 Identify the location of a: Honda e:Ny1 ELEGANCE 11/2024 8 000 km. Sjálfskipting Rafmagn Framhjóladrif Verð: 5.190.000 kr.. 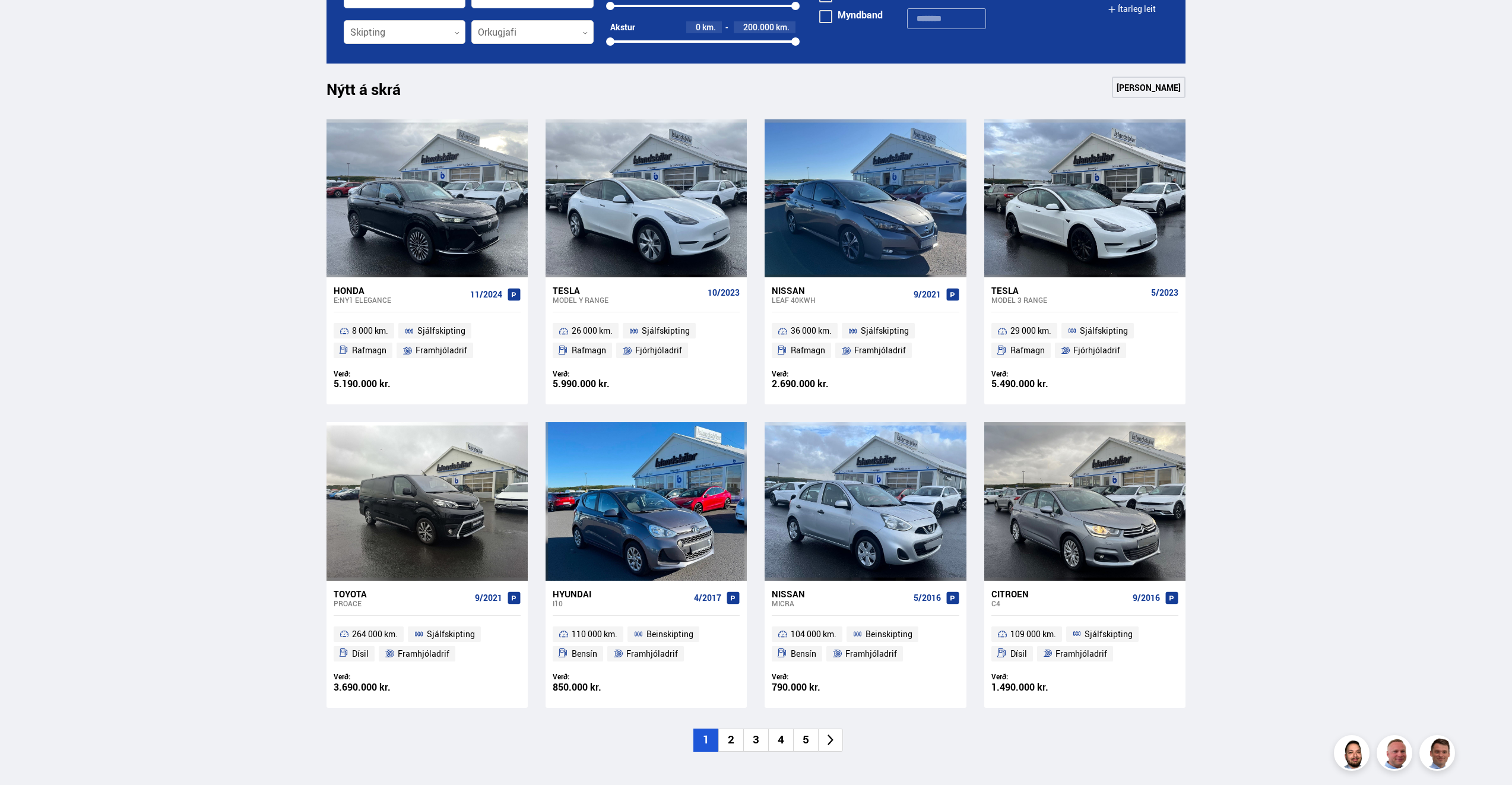
(427, 341).